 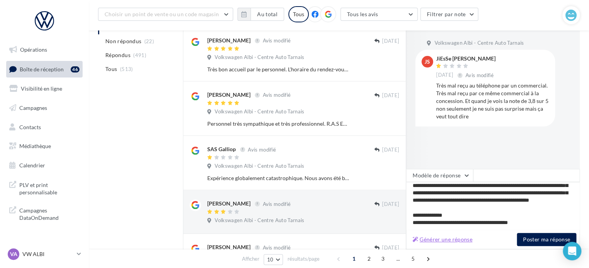 I want to click on a: Médiathèque, so click(x=44, y=146).